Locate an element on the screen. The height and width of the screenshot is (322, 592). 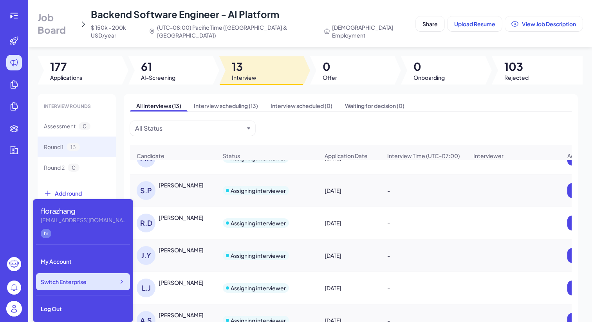
span: Application Date is located at coordinates (346, 156).